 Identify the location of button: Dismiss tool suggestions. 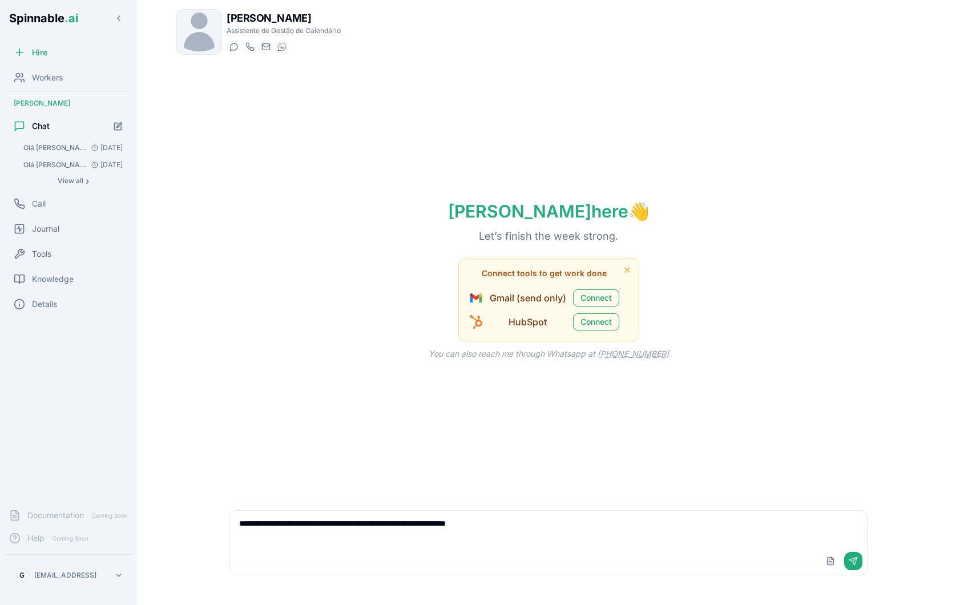
(627, 270).